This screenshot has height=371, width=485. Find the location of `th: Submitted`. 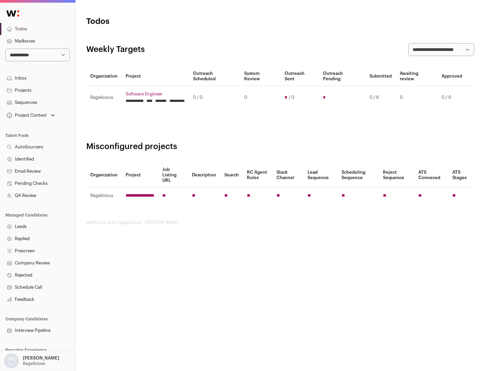

th: Submitted is located at coordinates (381, 76).